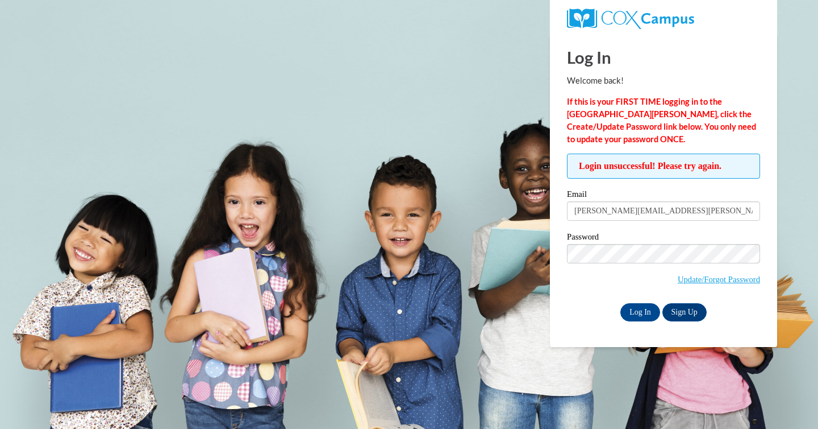 The width and height of the screenshot is (818, 429). I want to click on a: COX Campus, so click(664, 19).